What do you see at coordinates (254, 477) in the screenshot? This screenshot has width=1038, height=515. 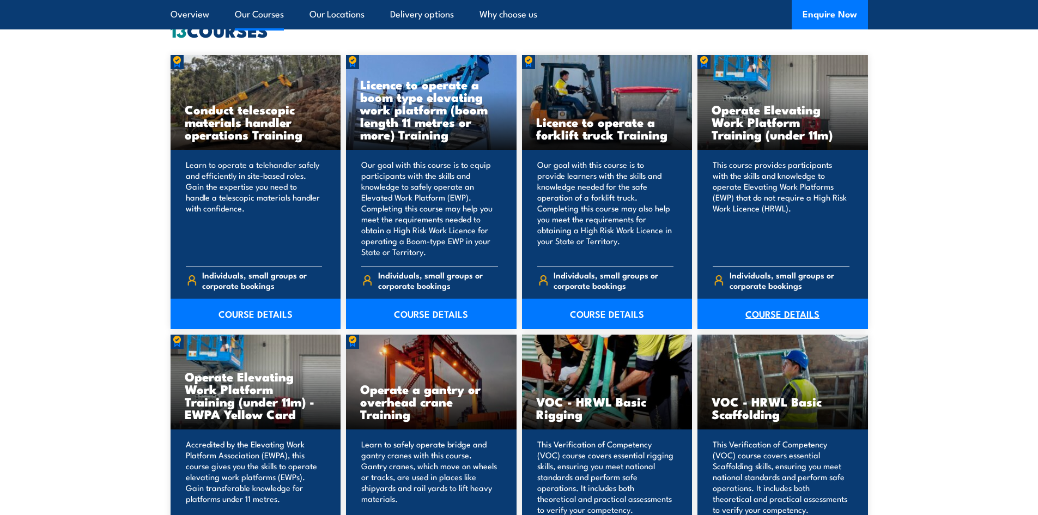 I see `p: Accredited by the Elevating Work Platform Association (EWPA), this course gives you the skills to...` at bounding box center [254, 477].